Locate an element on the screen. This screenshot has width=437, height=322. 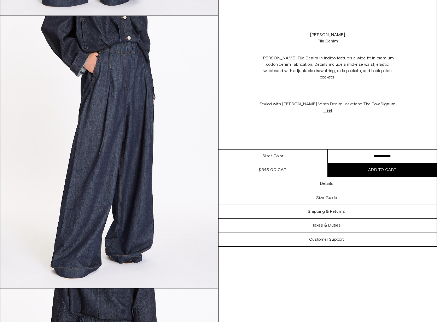
p: Styled with is located at coordinates (328, 107).